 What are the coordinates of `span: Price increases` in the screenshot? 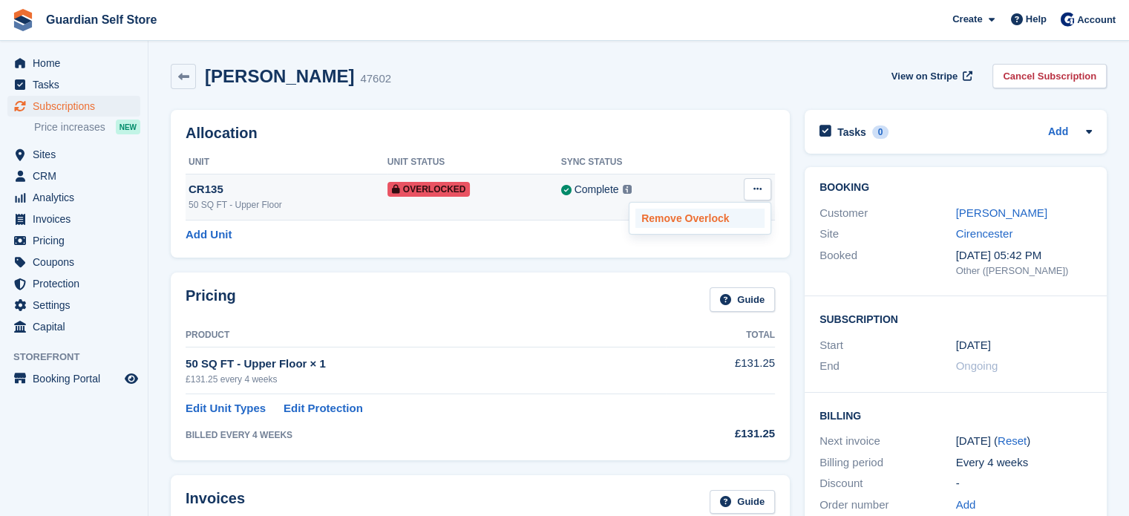 It's located at (70, 127).